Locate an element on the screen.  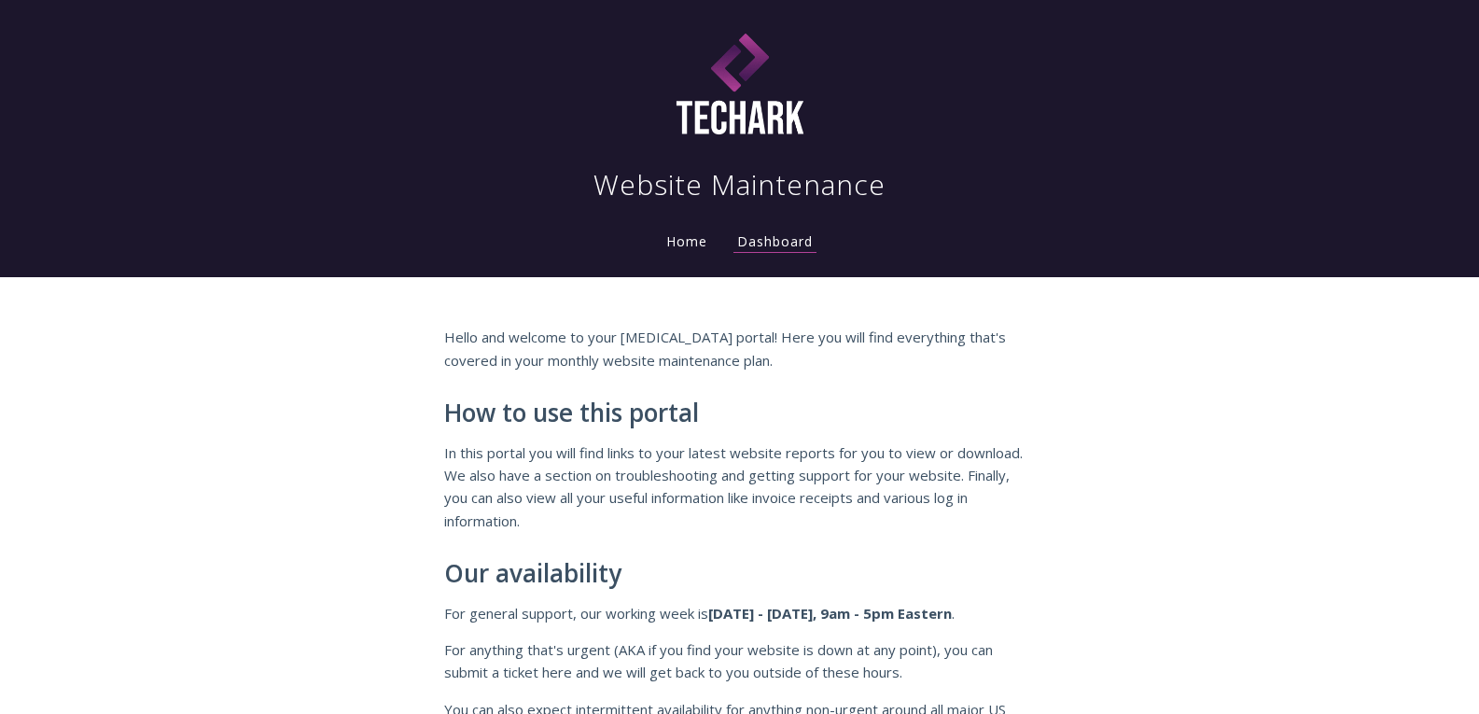
h1: Website Maintenance is located at coordinates (739, 185).